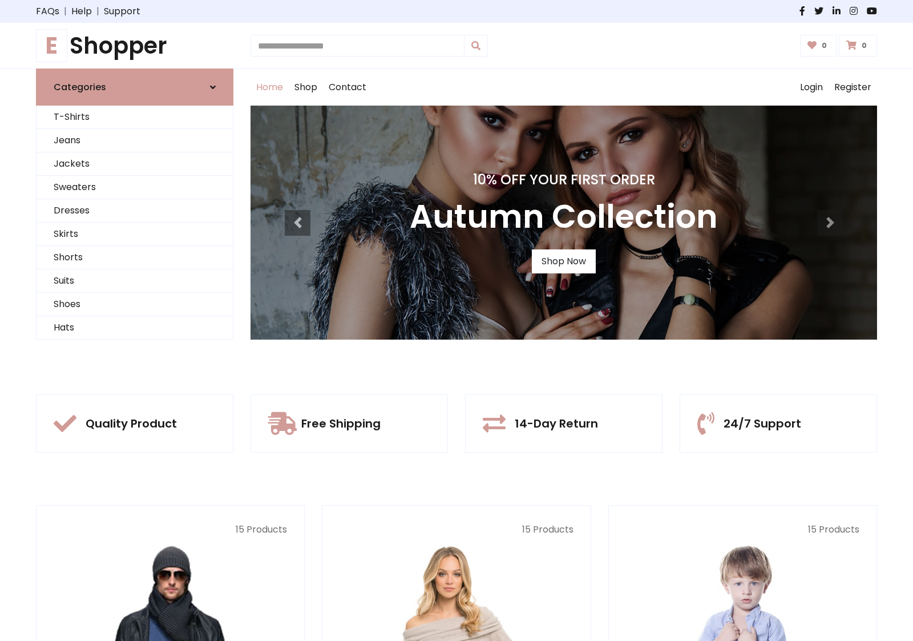 The height and width of the screenshot is (641, 913). I want to click on a: Contact, so click(348, 87).